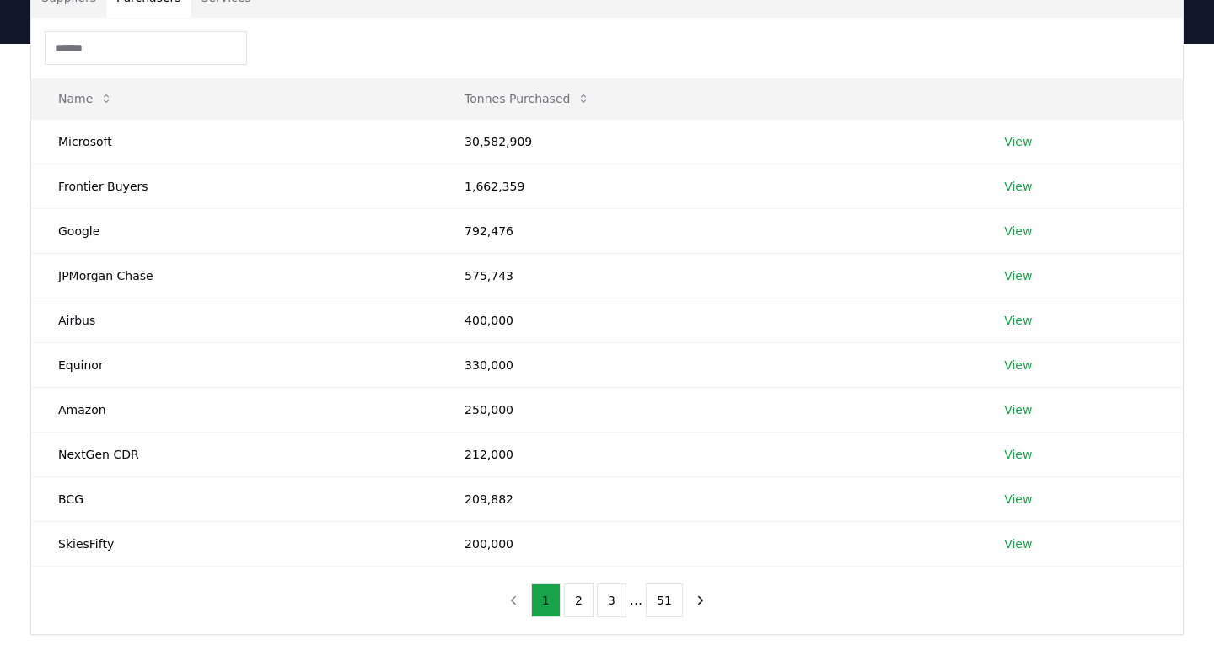 This screenshot has width=1214, height=656. Describe the element at coordinates (234, 141) in the screenshot. I see `td: Microsoft` at that location.